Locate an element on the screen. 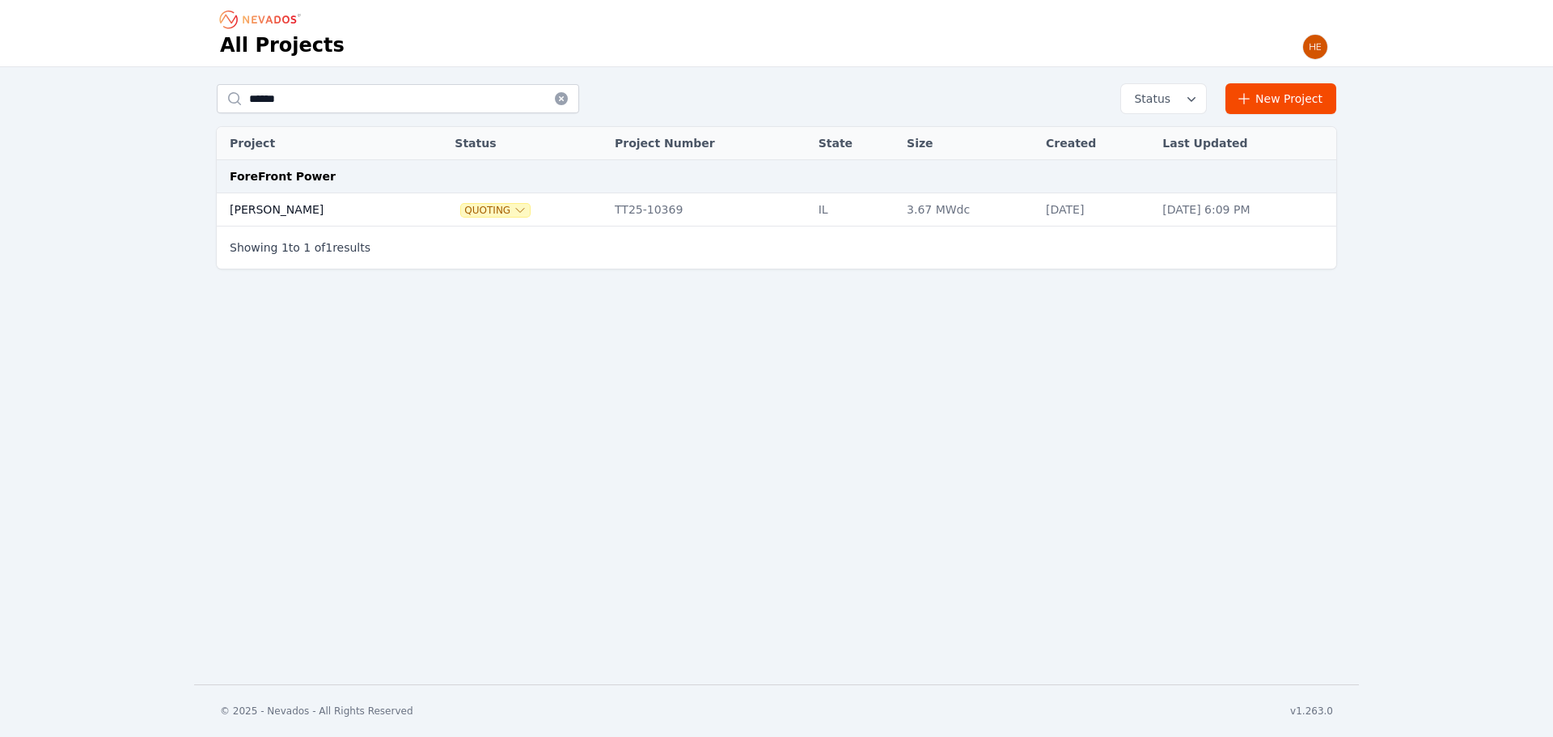 The height and width of the screenshot is (737, 1553). img: Henar Luque is located at coordinates (1315, 47).